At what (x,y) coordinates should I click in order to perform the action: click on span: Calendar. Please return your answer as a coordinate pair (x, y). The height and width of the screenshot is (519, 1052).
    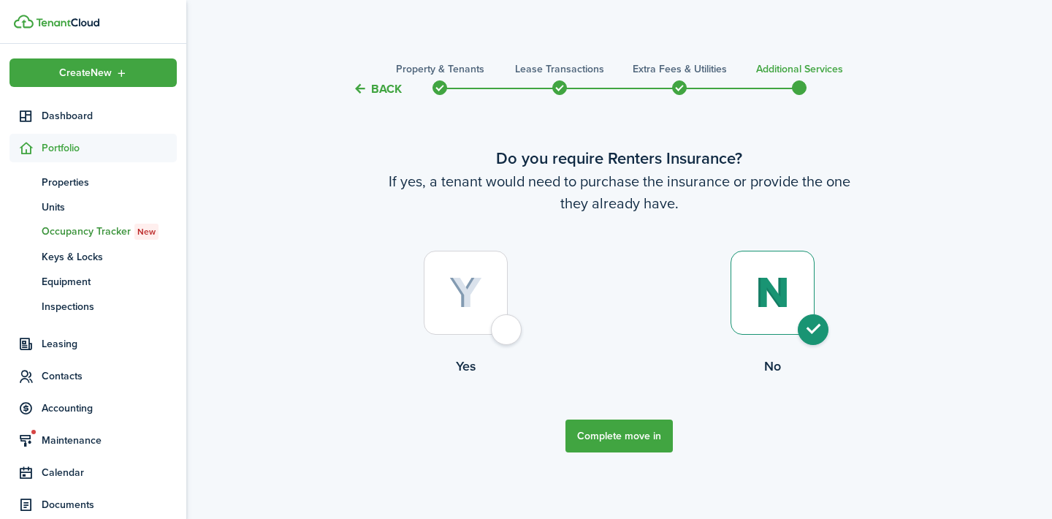
    Looking at the image, I should click on (109, 472).